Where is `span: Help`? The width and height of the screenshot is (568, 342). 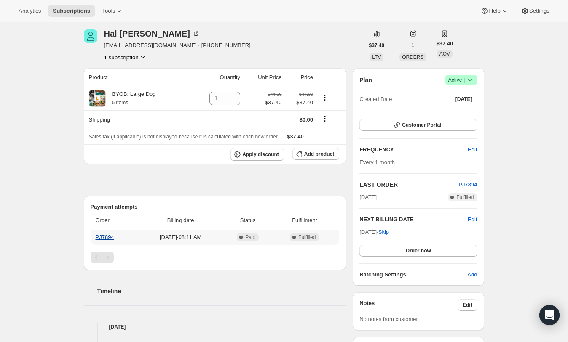
span: Help is located at coordinates (494, 11).